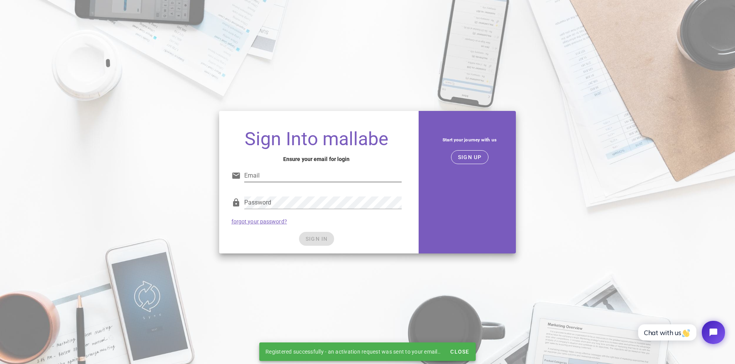  I want to click on h5: Start your journey with us, so click(469, 140).